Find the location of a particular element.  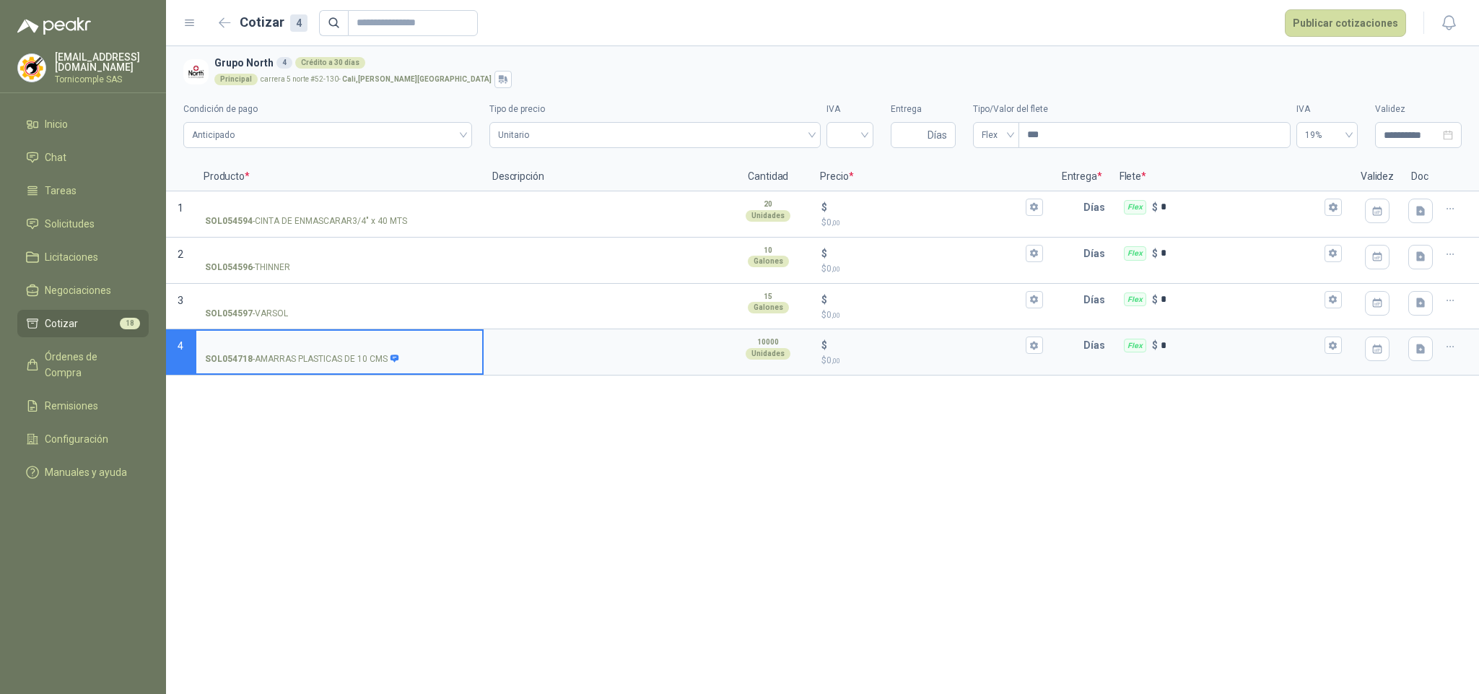

span: Días is located at coordinates (937, 135).